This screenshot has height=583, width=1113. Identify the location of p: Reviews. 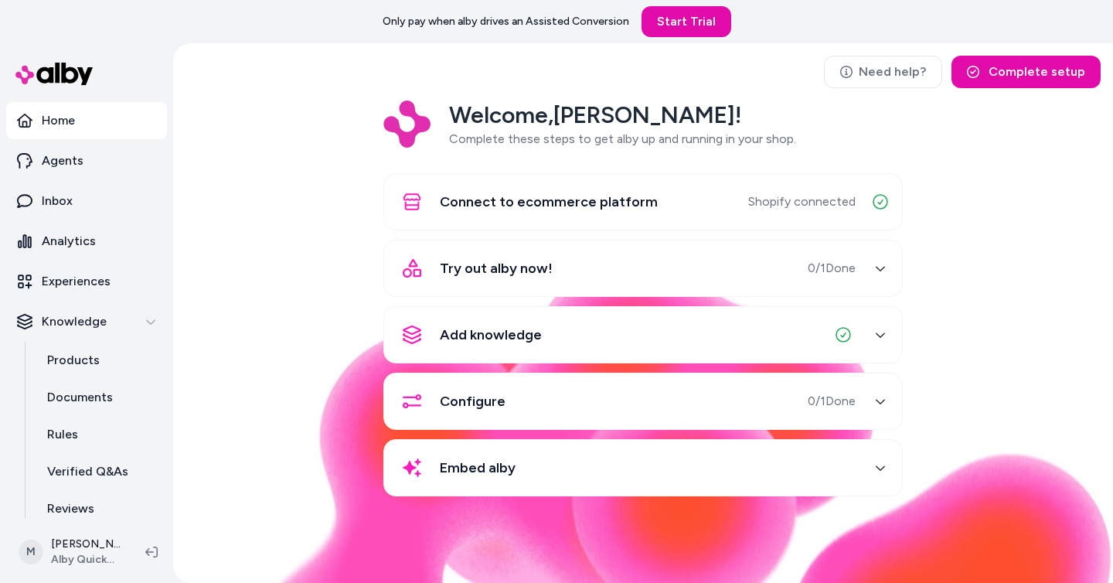
(70, 509).